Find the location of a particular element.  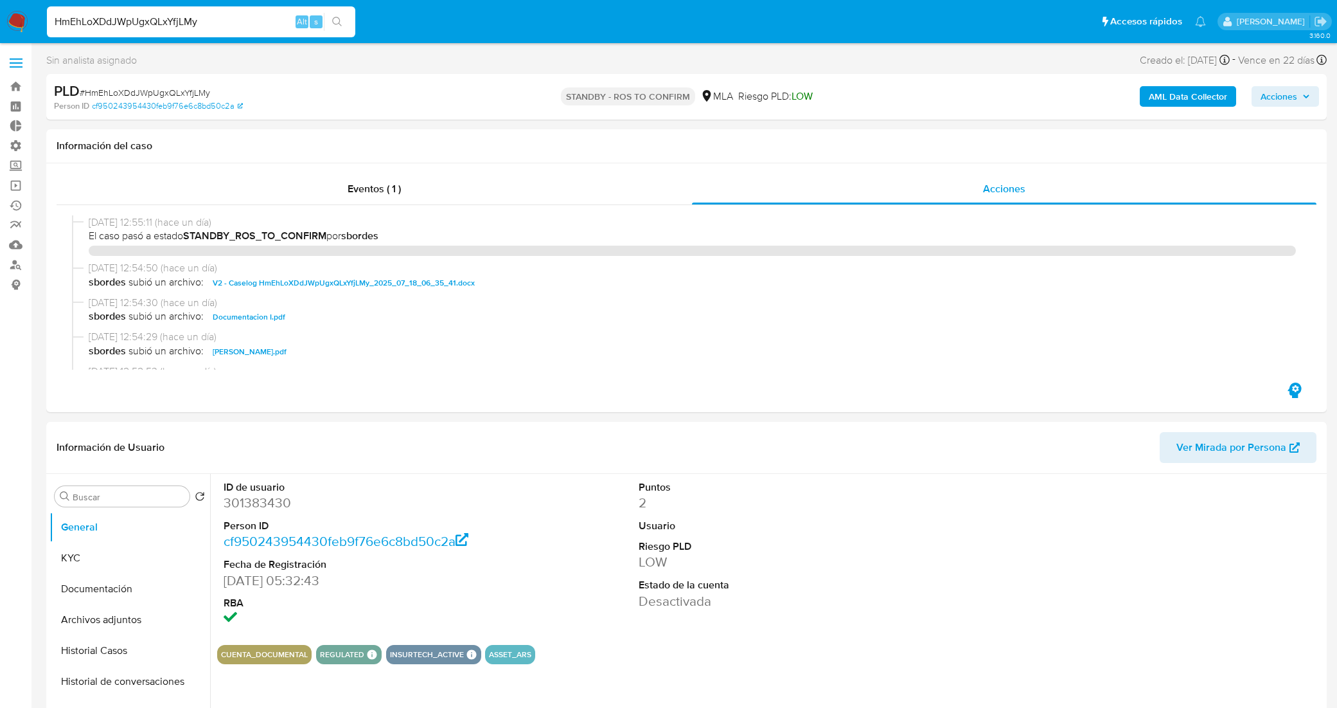

button: Buscar is located at coordinates (65, 496).